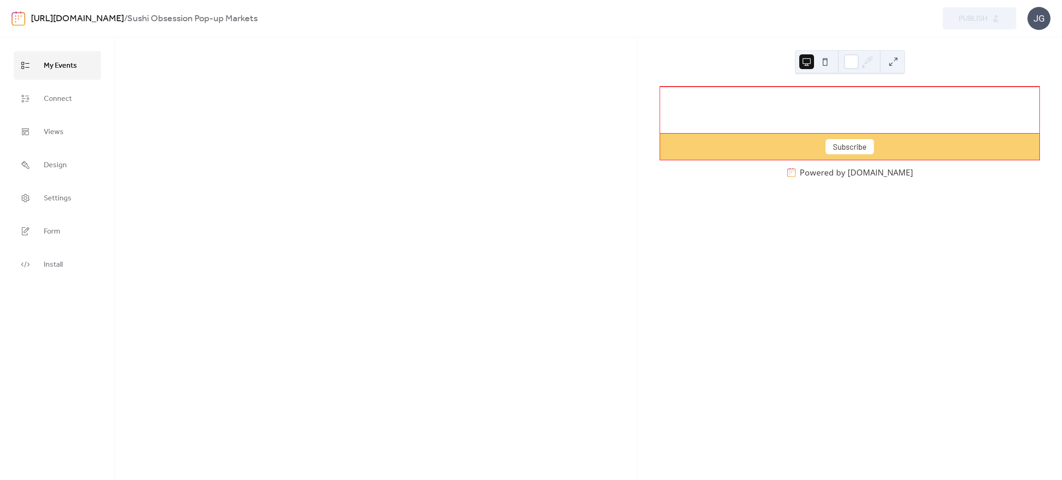 This screenshot has width=1062, height=480. Describe the element at coordinates (57, 198) in the screenshot. I see `a: Settings` at that location.